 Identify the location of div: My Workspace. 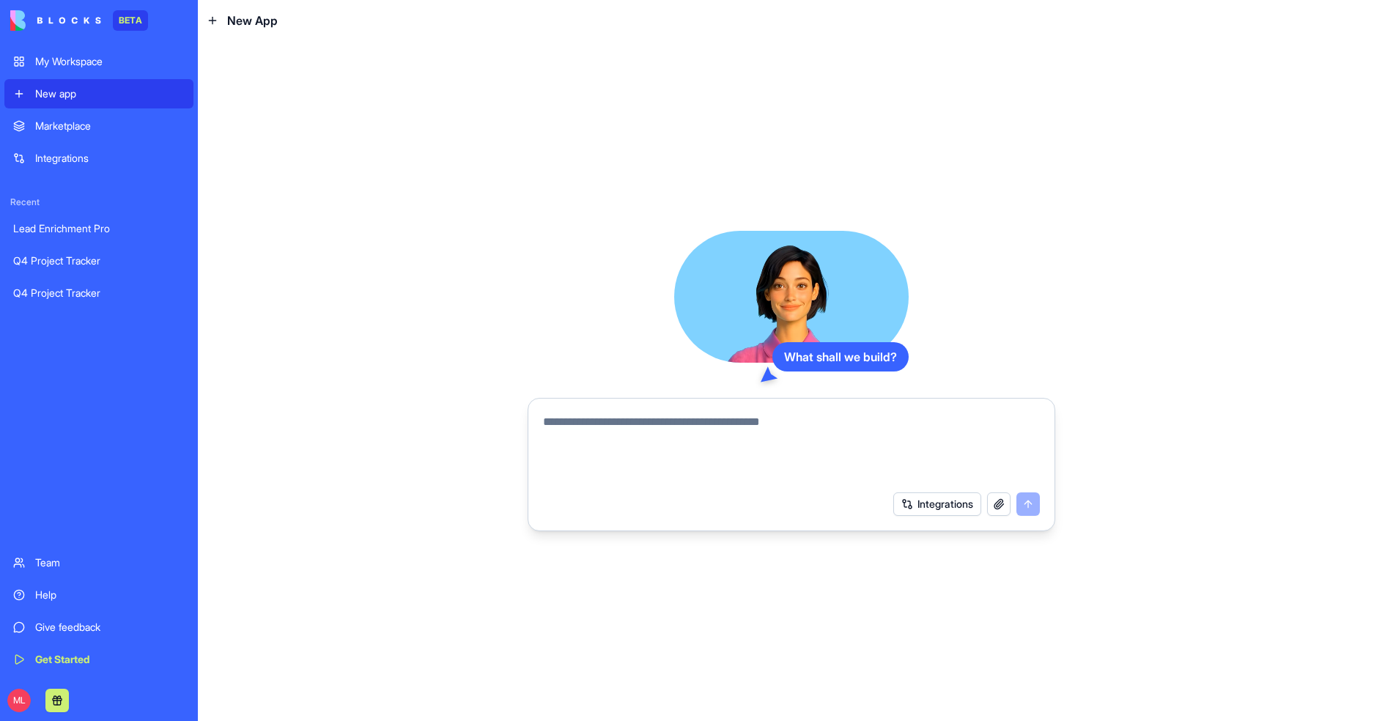
(110, 62).